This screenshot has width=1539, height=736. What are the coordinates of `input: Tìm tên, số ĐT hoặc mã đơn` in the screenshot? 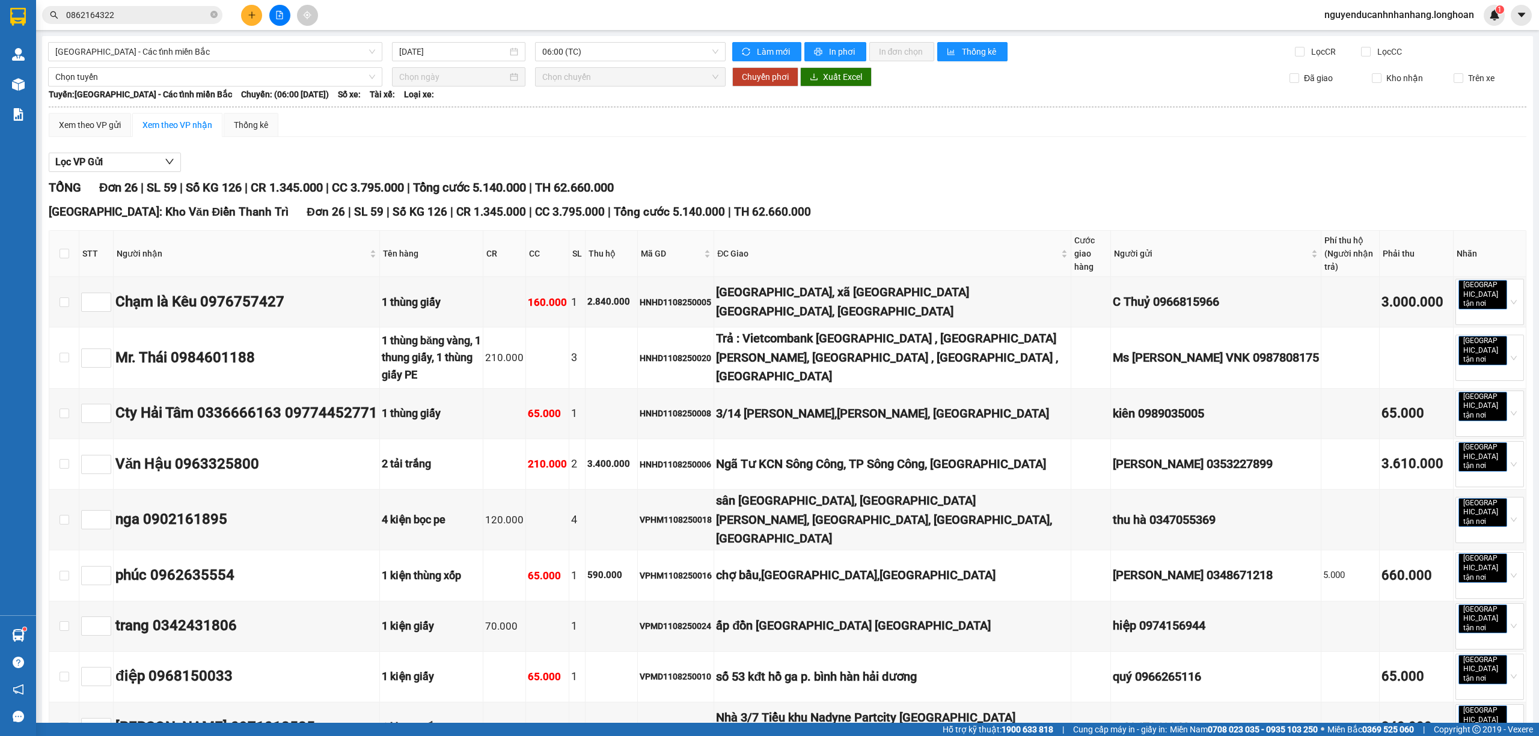 It's located at (137, 15).